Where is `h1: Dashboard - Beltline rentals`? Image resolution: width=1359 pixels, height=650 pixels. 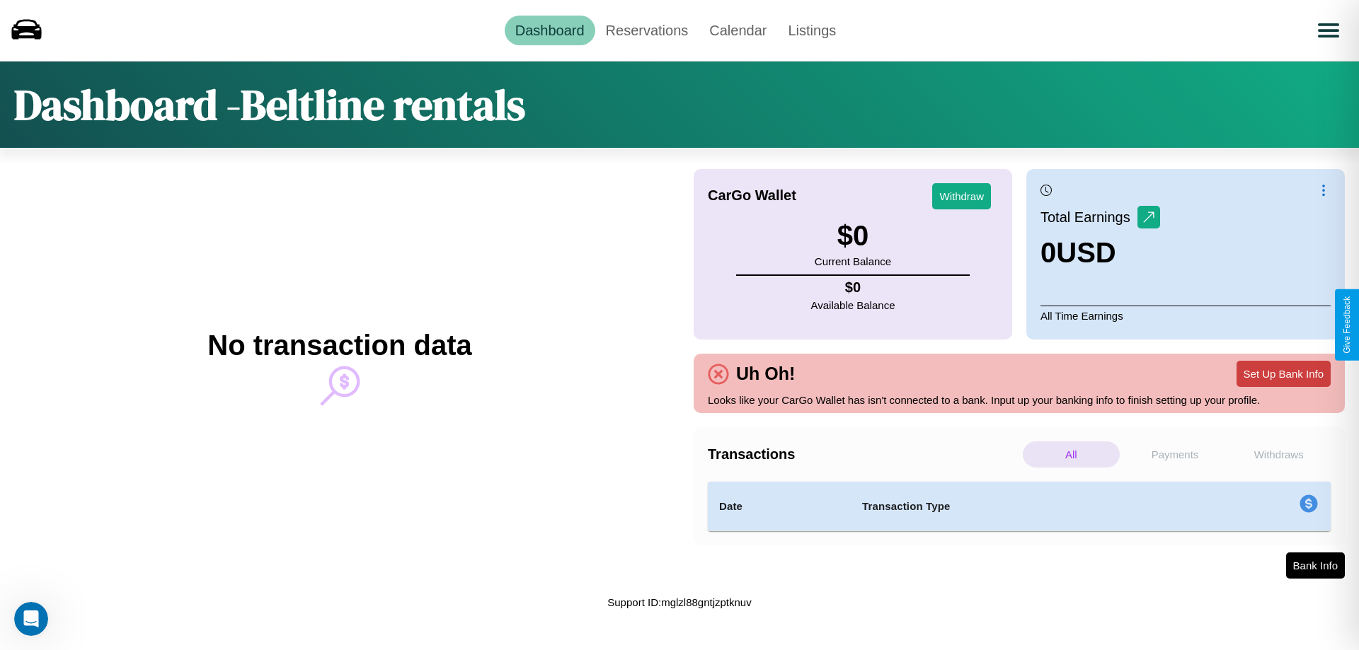 h1: Dashboard - Beltline rentals is located at coordinates (270, 105).